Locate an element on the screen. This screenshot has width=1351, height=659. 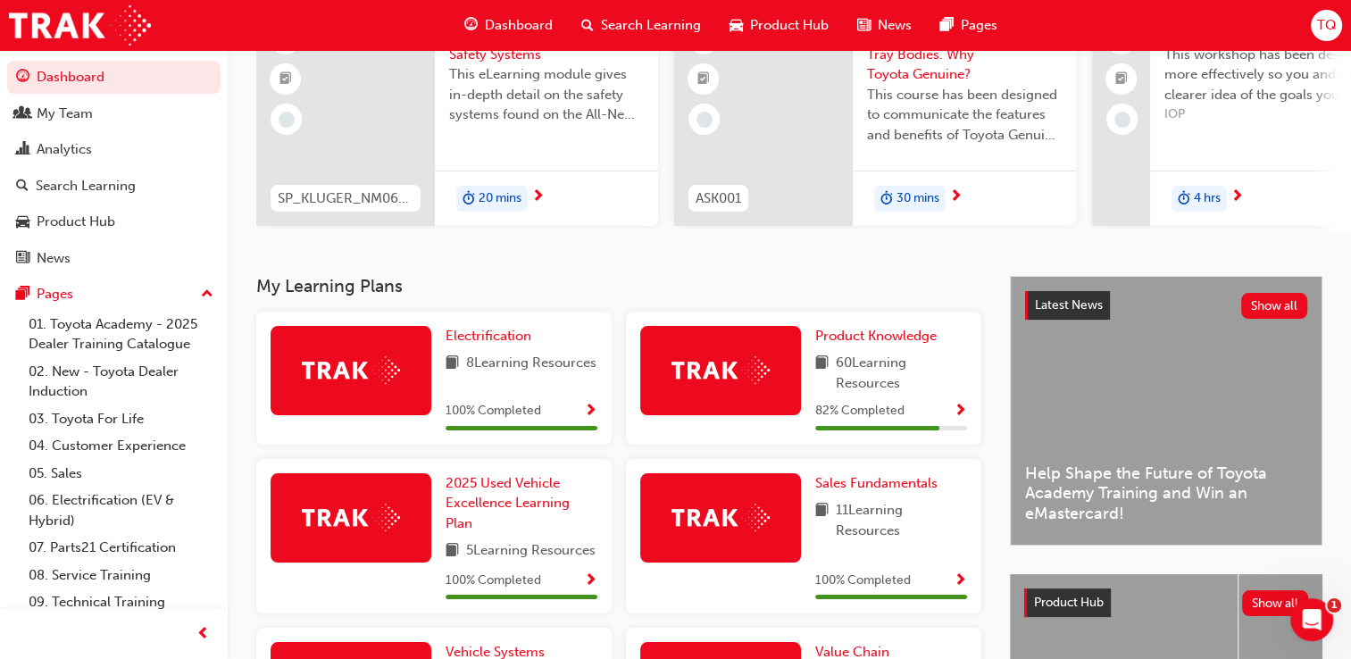
div: Product Hub is located at coordinates (76, 222).